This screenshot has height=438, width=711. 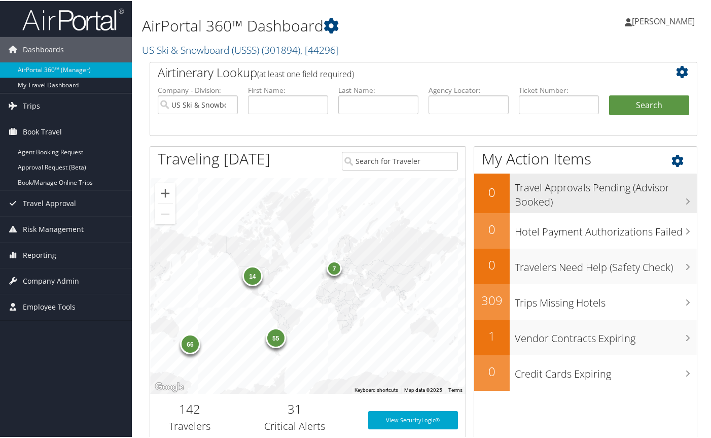 What do you see at coordinates (606, 299) in the screenshot?
I see `h3: Trips Missing Hotels` at bounding box center [606, 299].